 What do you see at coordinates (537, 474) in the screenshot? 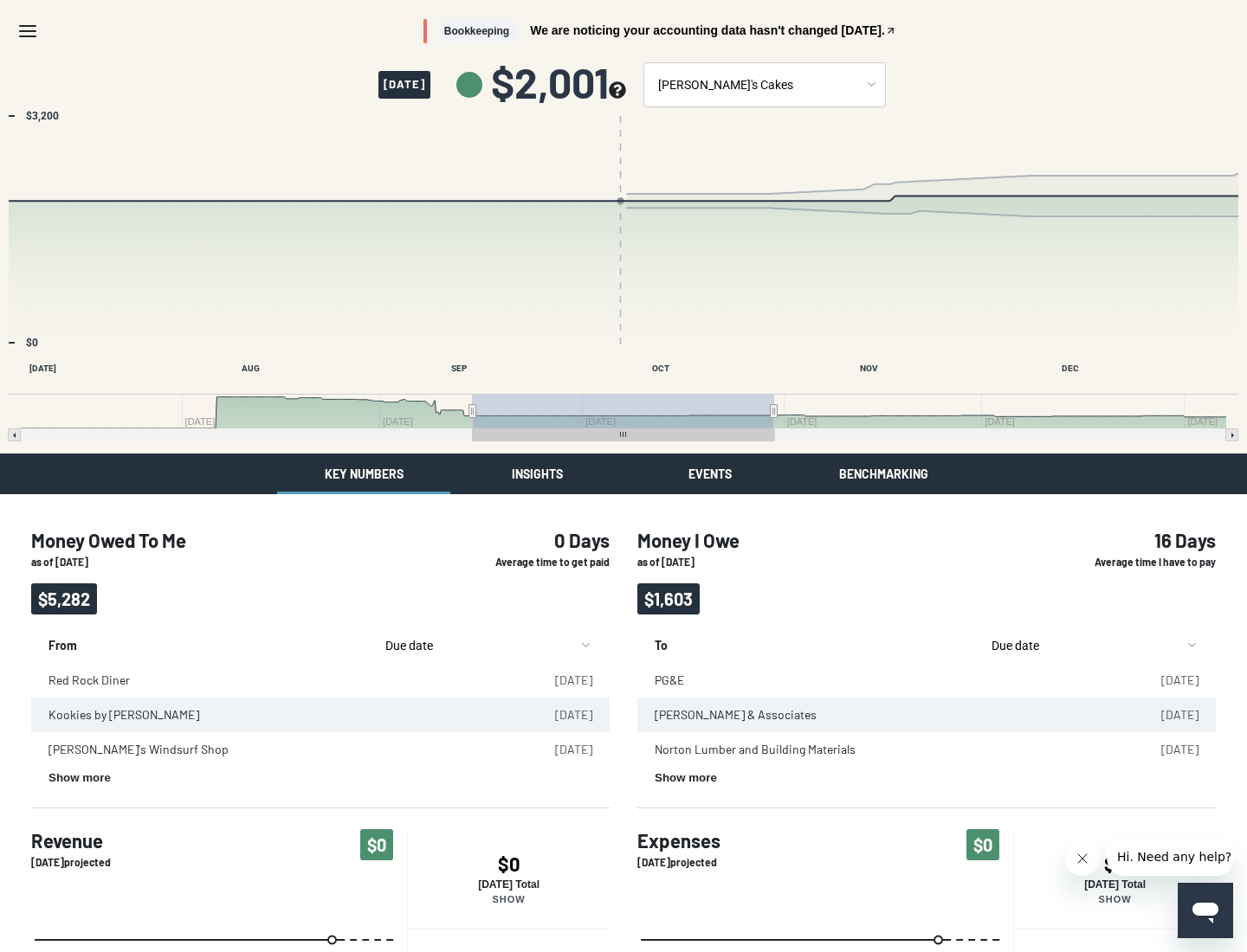
I see `button: Insights` at bounding box center [537, 474].